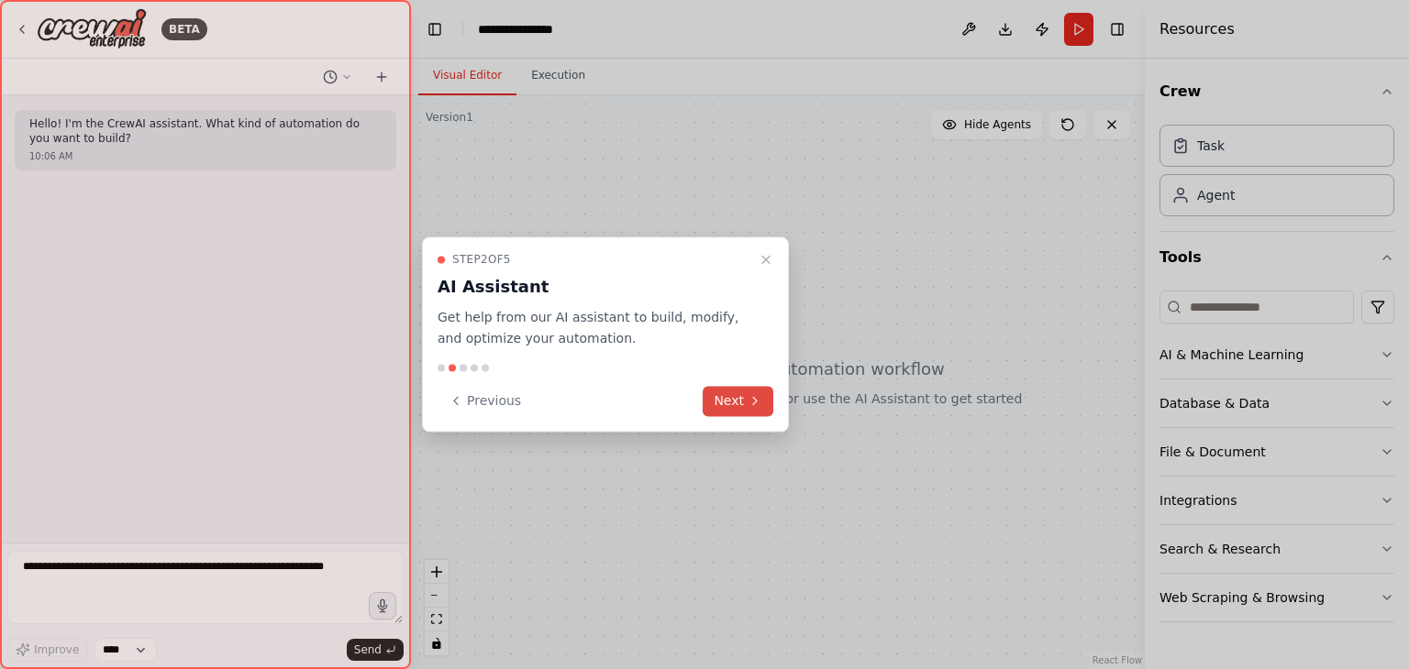  Describe the element at coordinates (484, 401) in the screenshot. I see `button: Previous` at that location.